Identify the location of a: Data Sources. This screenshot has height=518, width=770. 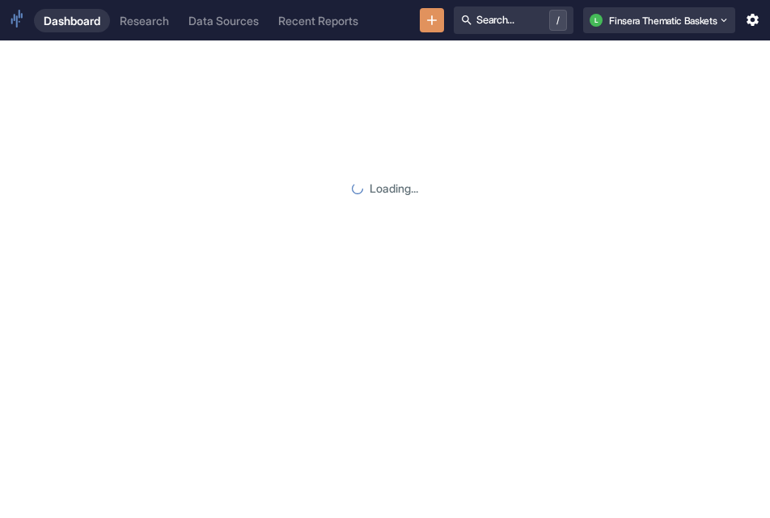
(223, 20).